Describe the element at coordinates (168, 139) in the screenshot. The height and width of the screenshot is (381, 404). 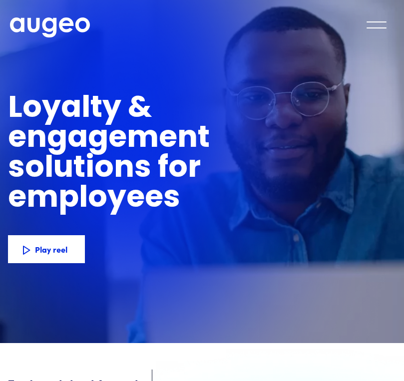
I see `h1: Loyalty & engagement solutions for` at that location.